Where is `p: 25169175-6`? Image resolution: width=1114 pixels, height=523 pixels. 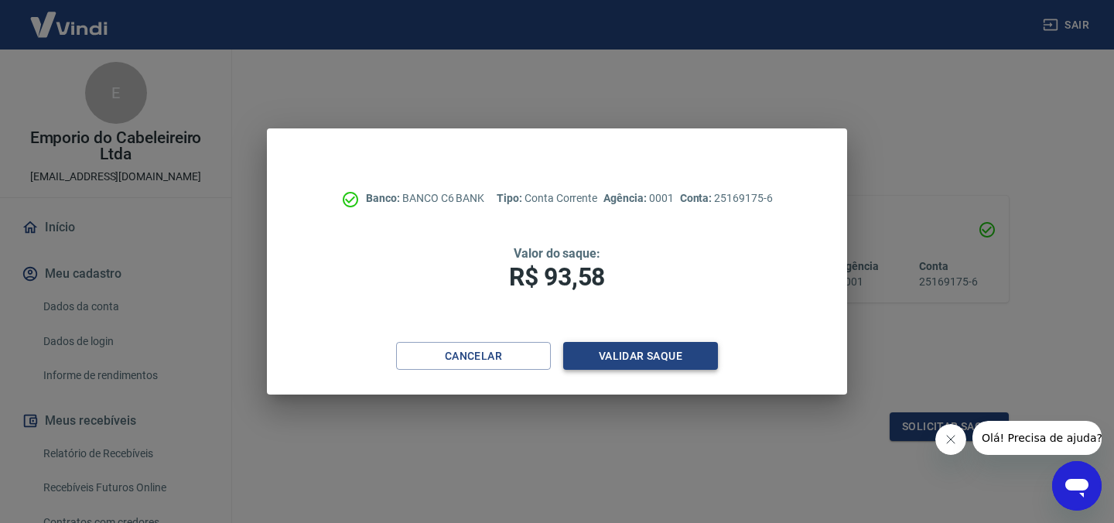 p: 25169175-6 is located at coordinates (726, 198).